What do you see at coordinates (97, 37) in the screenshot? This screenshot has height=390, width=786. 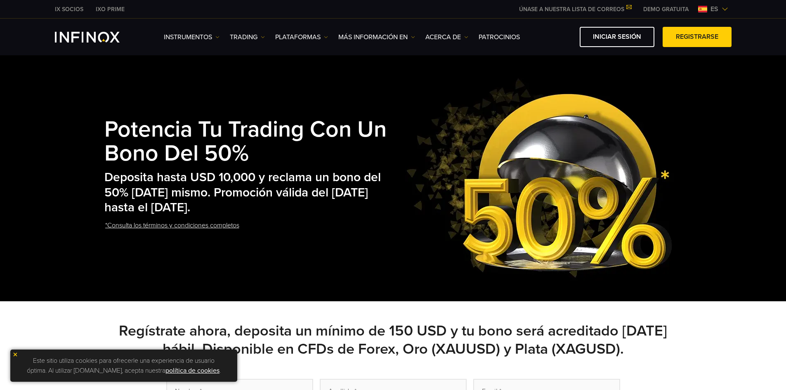 I see `a: INFINOX Logo` at bounding box center [97, 37].